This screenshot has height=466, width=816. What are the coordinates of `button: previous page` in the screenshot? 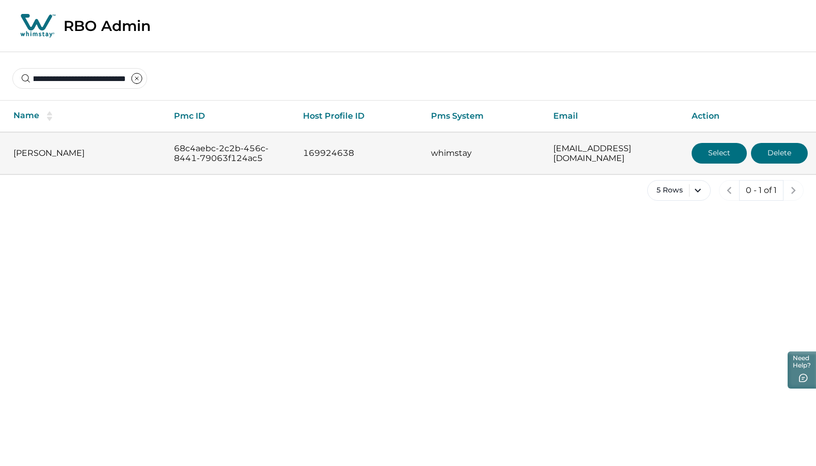 It's located at (729, 190).